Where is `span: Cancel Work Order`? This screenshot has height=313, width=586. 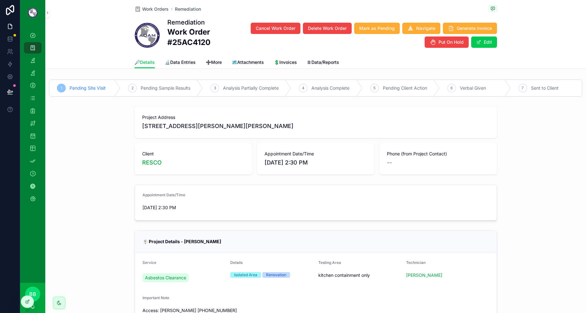
span: Cancel Work Order is located at coordinates (276, 28).